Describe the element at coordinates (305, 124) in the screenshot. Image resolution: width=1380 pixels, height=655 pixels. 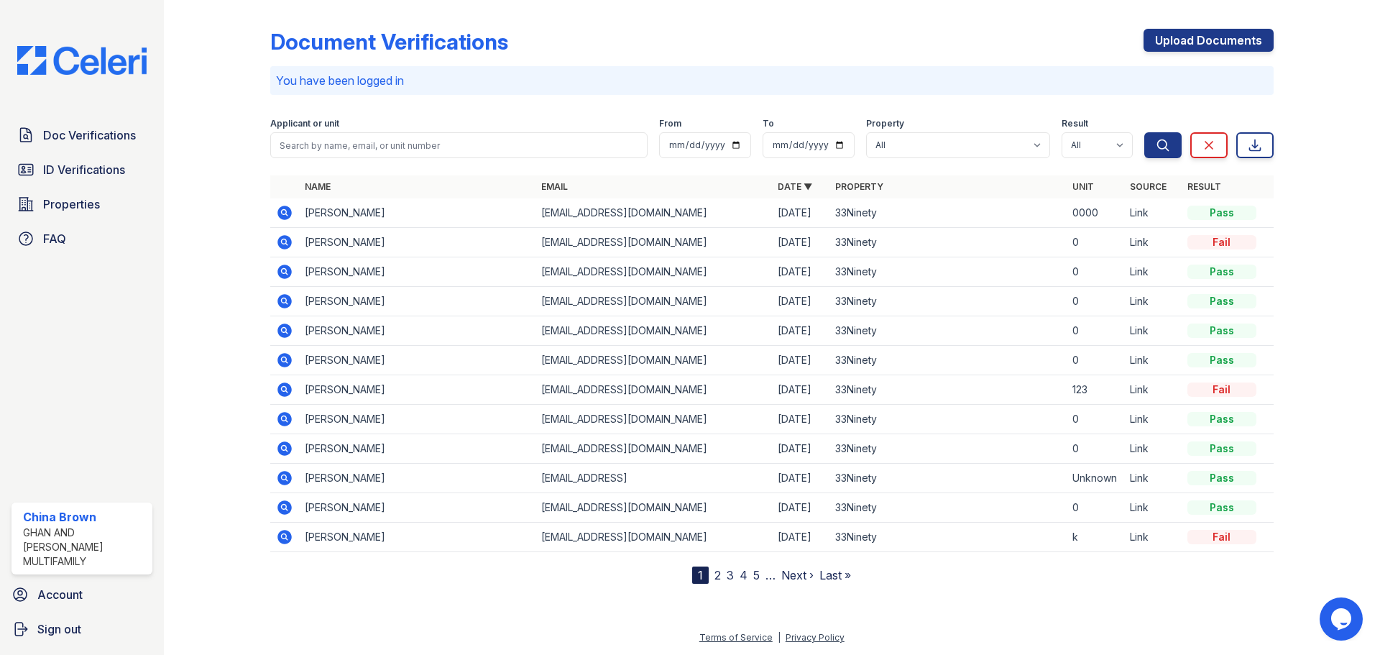
I see `label: Applicant or unit` at that location.